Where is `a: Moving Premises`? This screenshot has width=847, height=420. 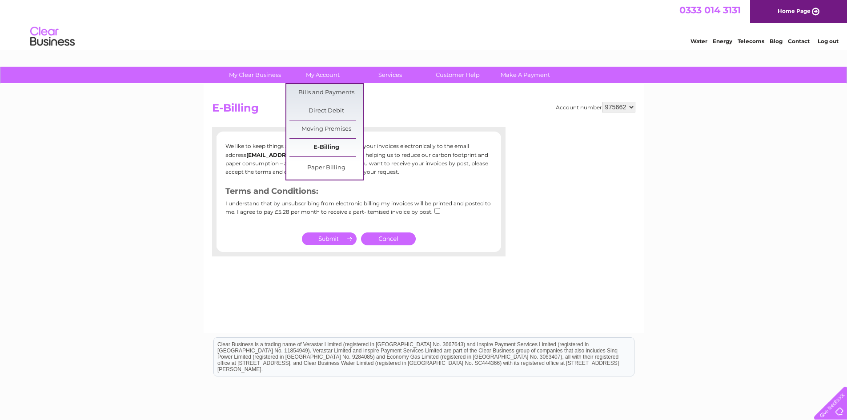
a: Moving Premises is located at coordinates (326, 129).